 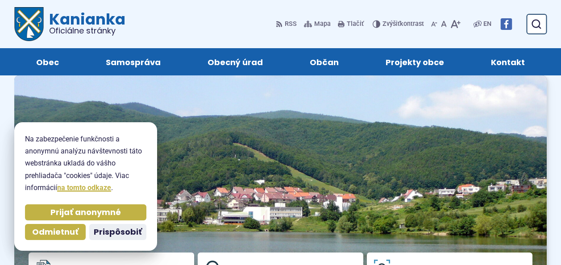 I want to click on span: Obec, so click(x=47, y=62).